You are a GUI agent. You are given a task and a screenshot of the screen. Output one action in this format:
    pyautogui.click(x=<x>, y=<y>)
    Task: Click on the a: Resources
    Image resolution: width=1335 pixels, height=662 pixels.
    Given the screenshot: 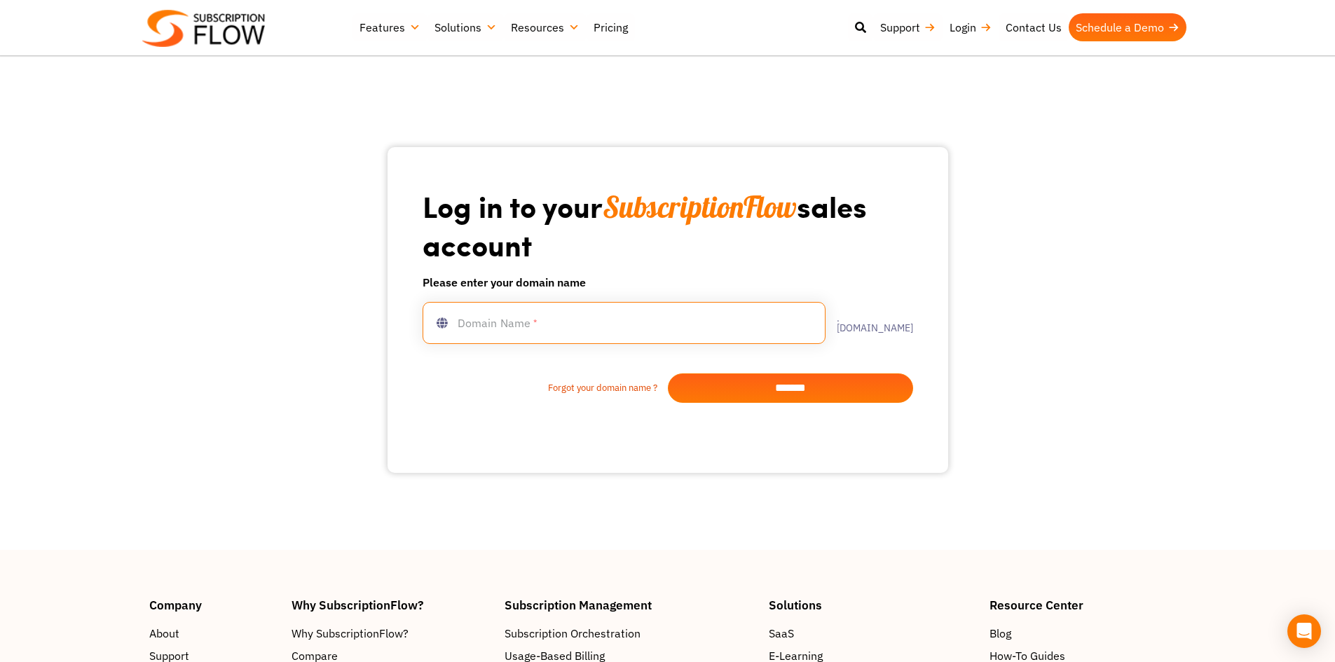 What is the action you would take?
    pyautogui.click(x=545, y=27)
    